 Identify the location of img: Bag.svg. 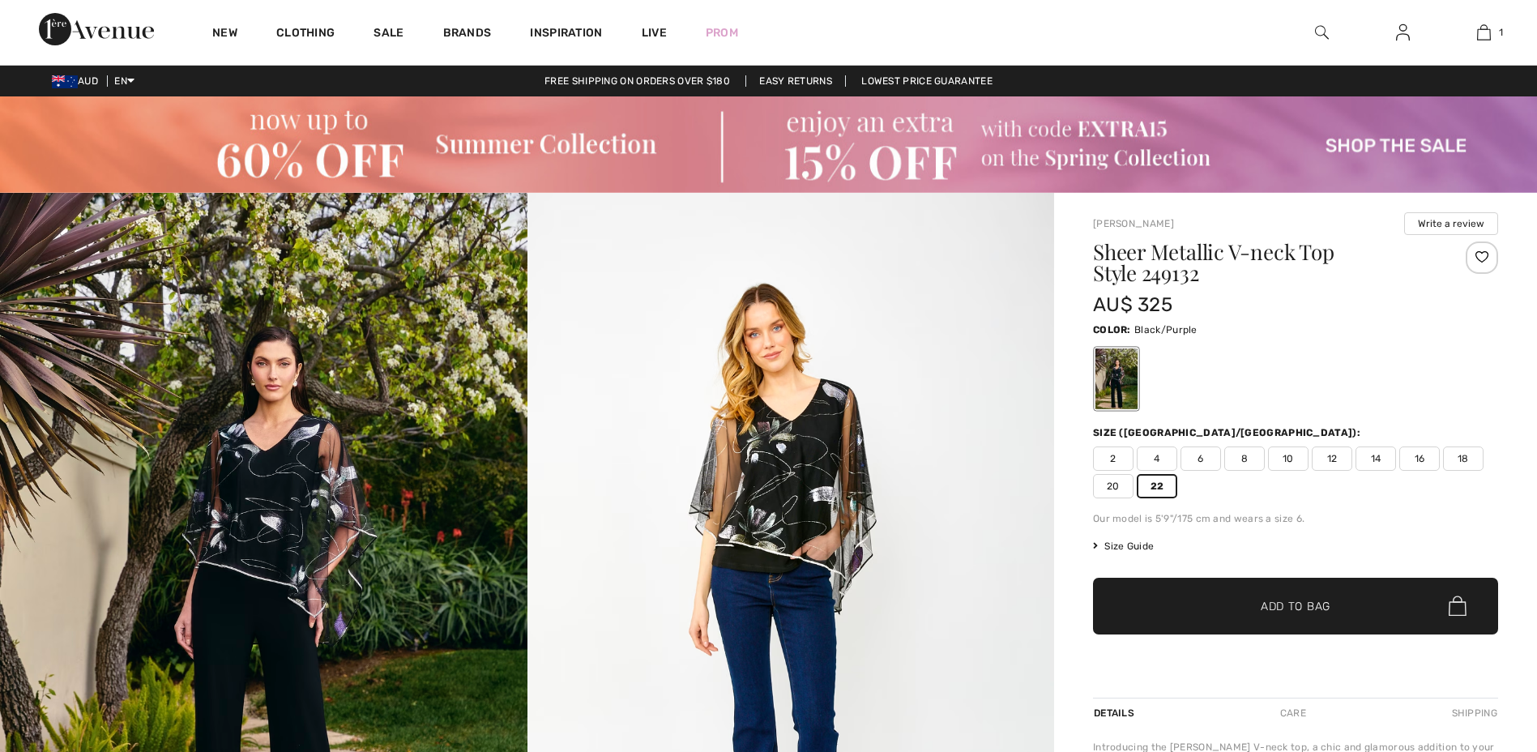
(1457, 606).